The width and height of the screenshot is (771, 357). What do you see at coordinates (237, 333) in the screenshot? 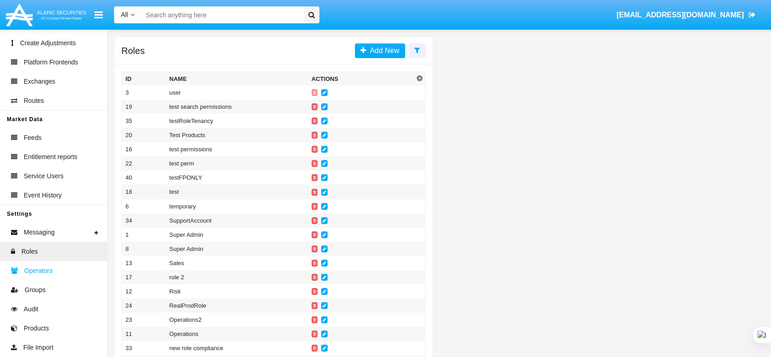
I see `td: Operations` at bounding box center [237, 333].